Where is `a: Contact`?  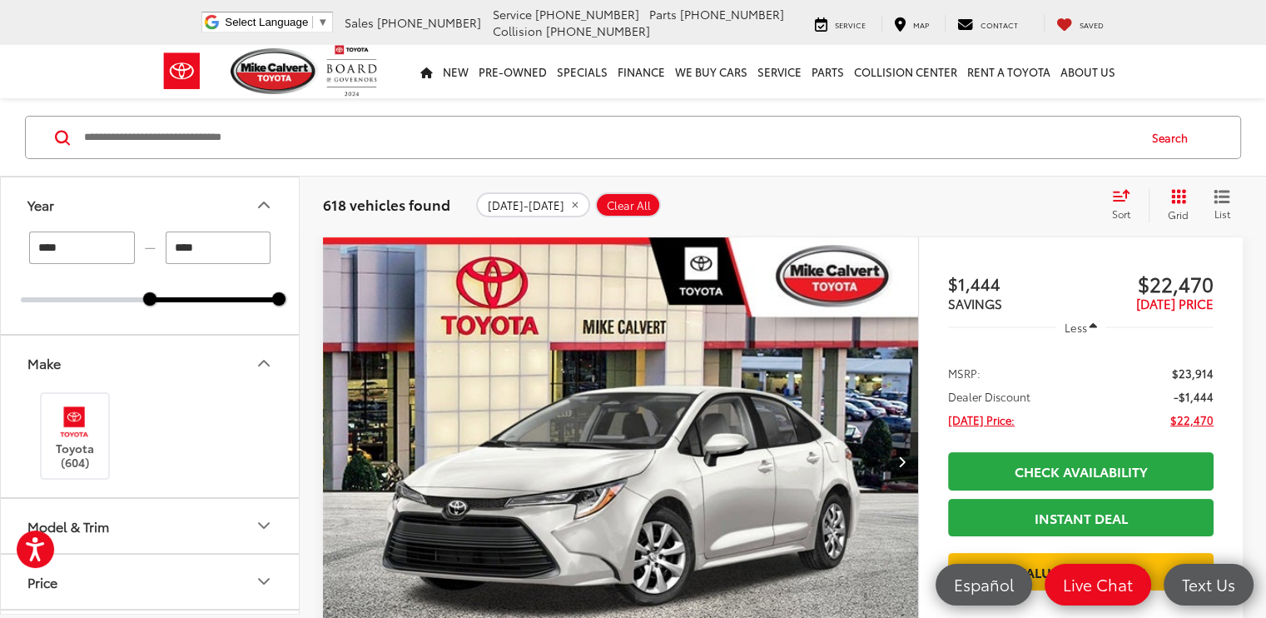 a: Contact is located at coordinates (987, 23).